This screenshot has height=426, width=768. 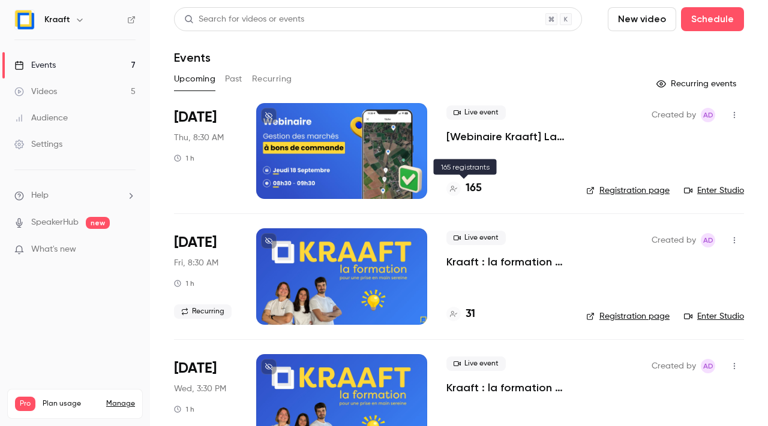 What do you see at coordinates (41, 118) in the screenshot?
I see `div: Audience` at bounding box center [41, 118].